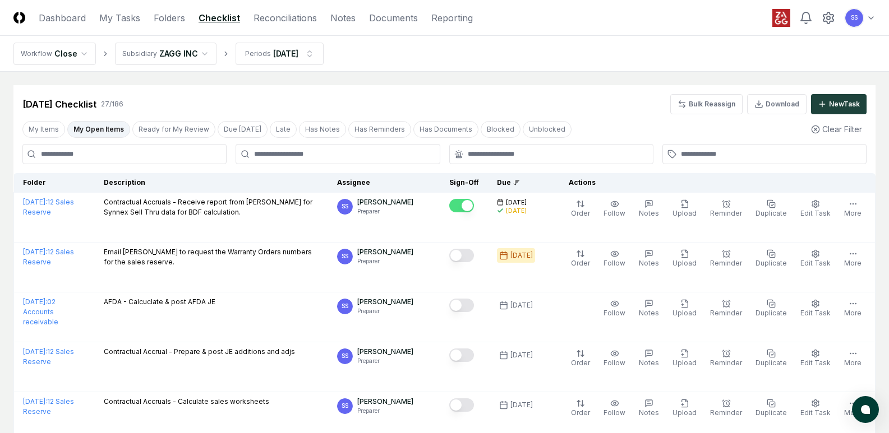 The image size is (889, 433). Describe the element at coordinates (343, 18) in the screenshot. I see `a: Notes` at that location.